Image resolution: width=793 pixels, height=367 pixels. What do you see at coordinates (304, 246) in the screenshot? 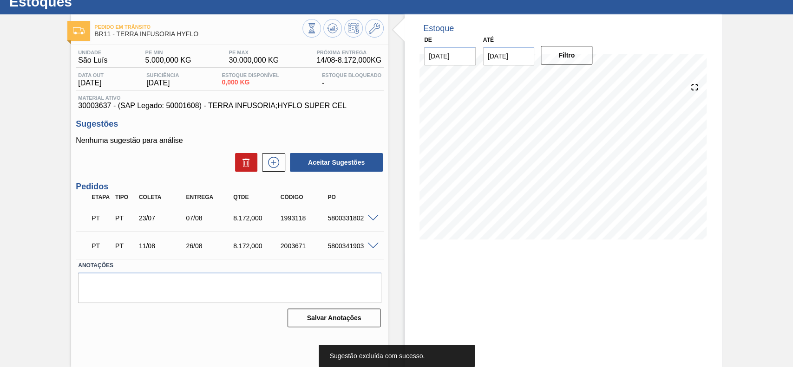
I see `div: 2003671` at bounding box center [304, 246].